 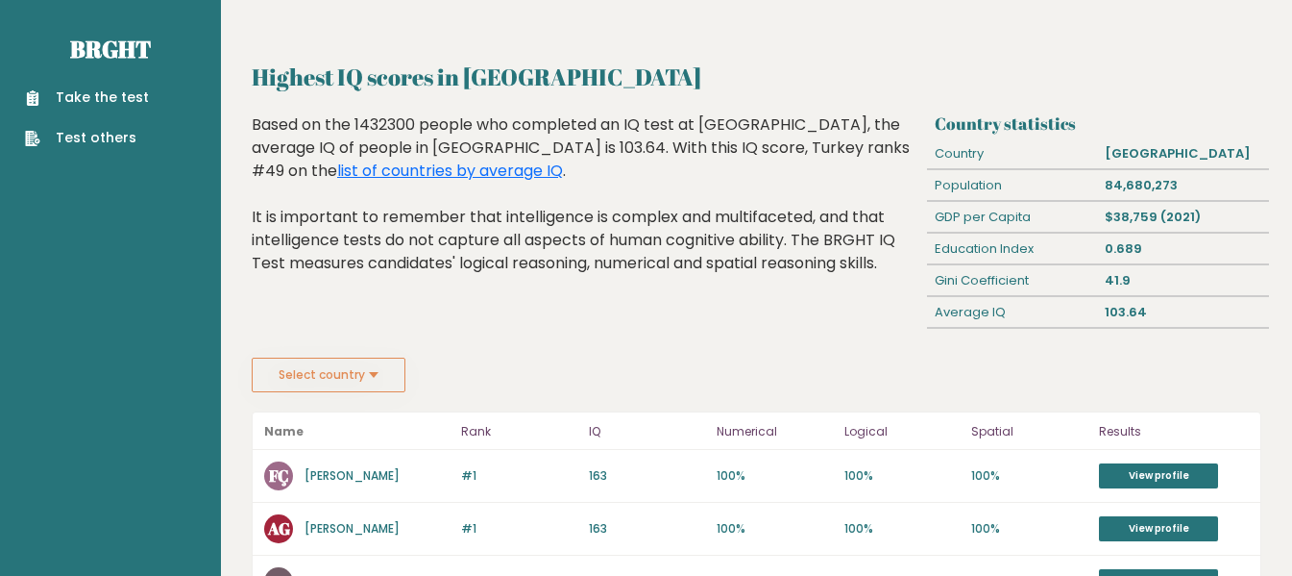 I want to click on p: Logical, so click(x=902, y=431).